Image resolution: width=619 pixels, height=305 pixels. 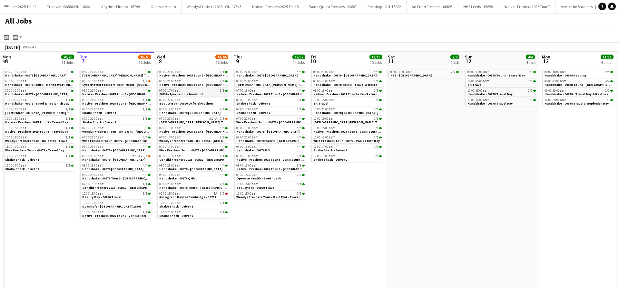 I want to click on span: 05:00-22:00, so click(x=93, y=72).